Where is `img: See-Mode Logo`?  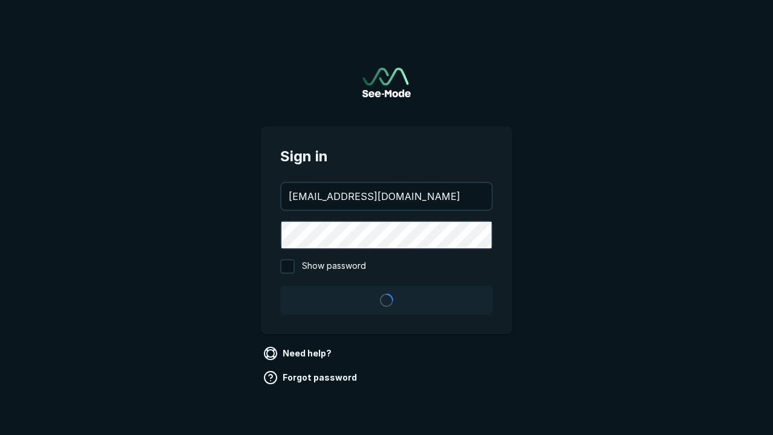
img: See-Mode Logo is located at coordinates (386, 82).